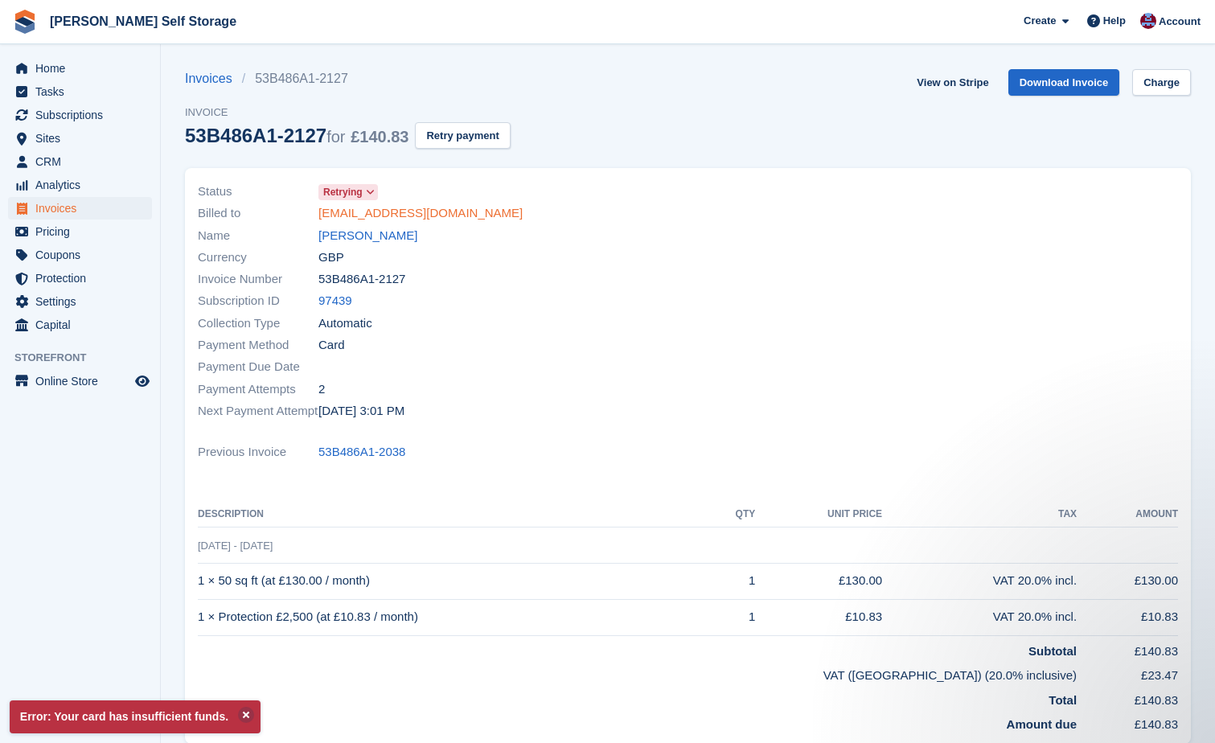  Describe the element at coordinates (84, 325) in the screenshot. I see `span: Capital` at that location.